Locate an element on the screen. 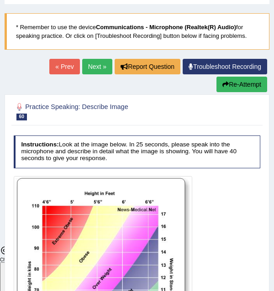  h2: Practice Speaking: Describe Image is located at coordinates (90, 111).